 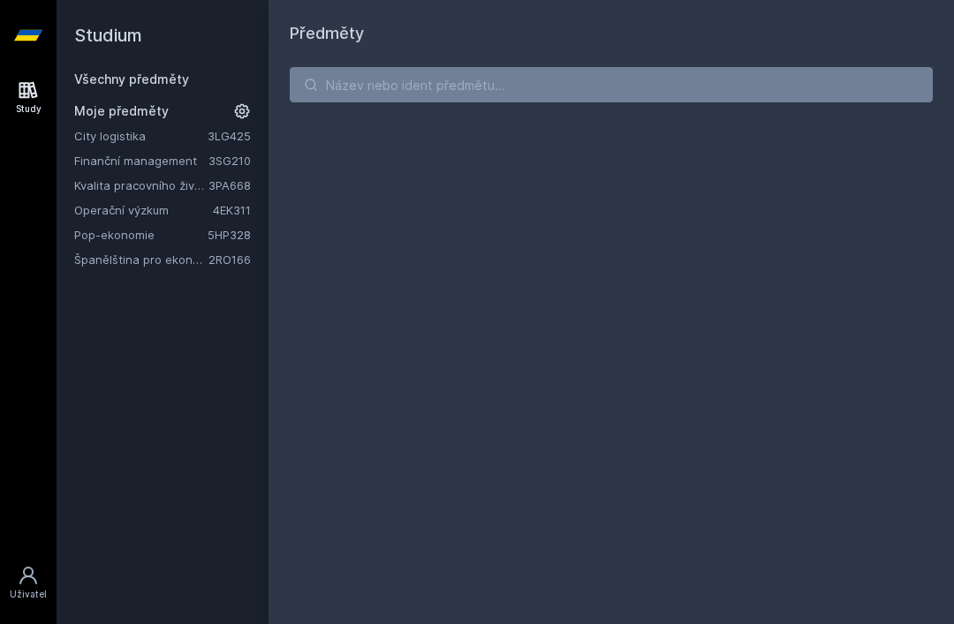 I want to click on a: Operační výzkum, so click(x=143, y=210).